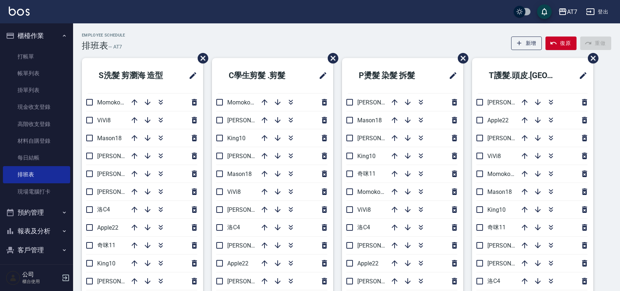 This screenshot has height=291, width=620. Describe the element at coordinates (392, 76) in the screenshot. I see `h2: P燙髮 染髮 拆髮` at that location.